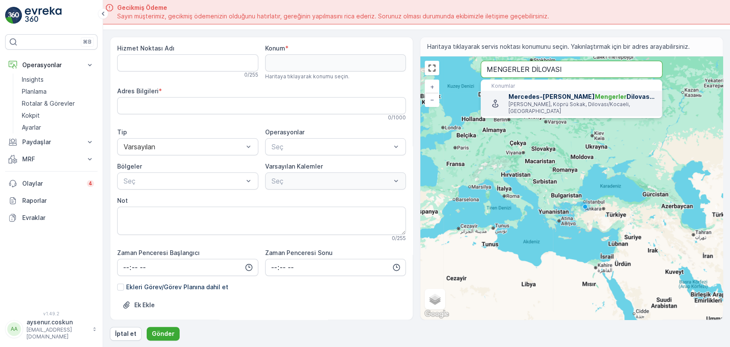 The image size is (730, 347). What do you see at coordinates (48, 104) in the screenshot?
I see `p: Rotalar & Görevler` at bounding box center [48, 104].